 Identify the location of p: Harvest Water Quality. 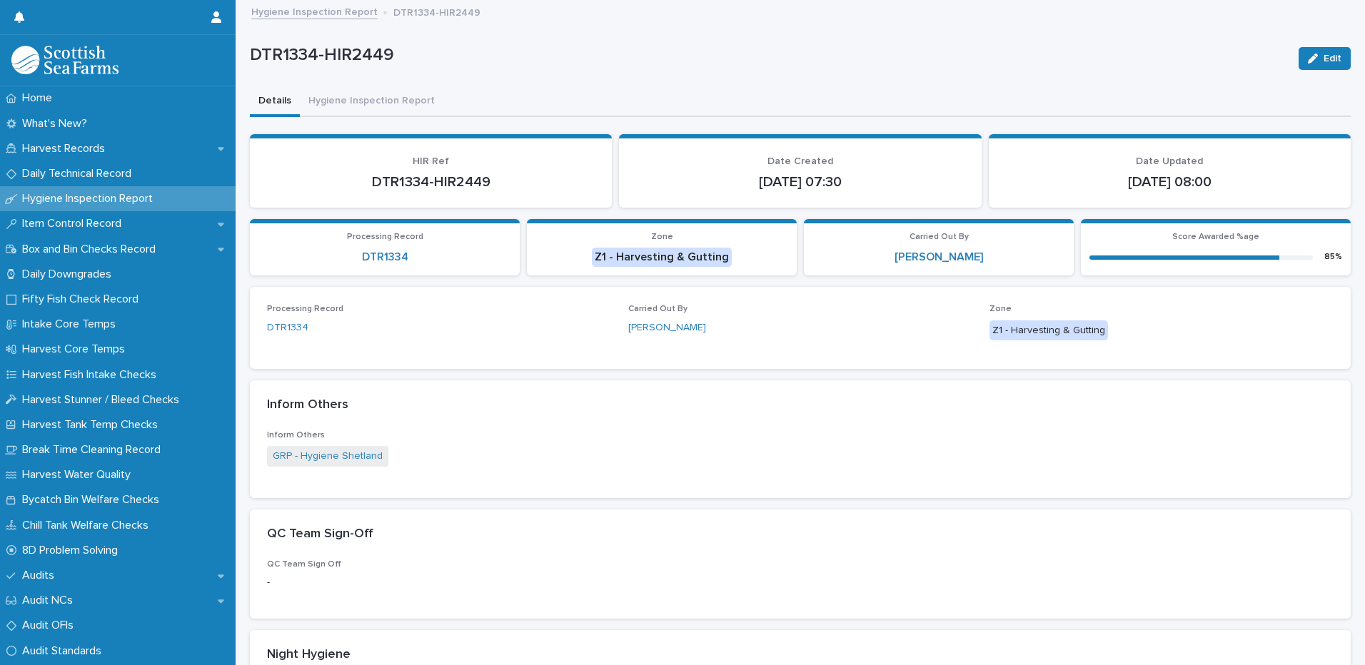
(79, 475).